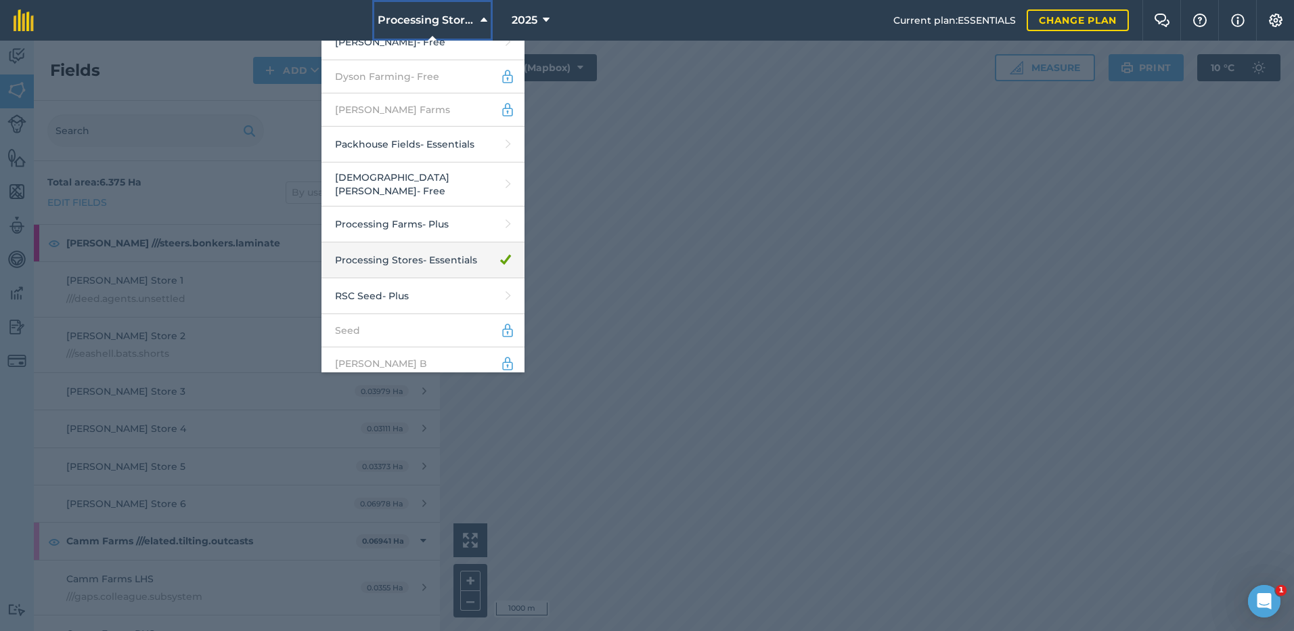 This screenshot has width=1294, height=631. I want to click on a: Processing Farms- Plus, so click(423, 224).